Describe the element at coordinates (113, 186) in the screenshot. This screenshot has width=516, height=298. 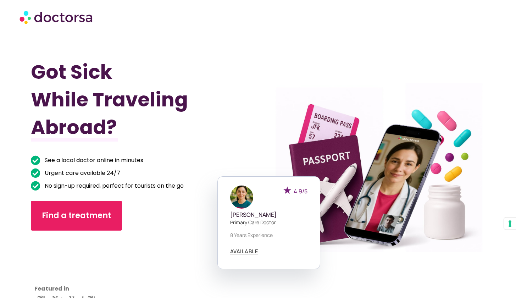
I see `span: No sign-up required, perfect for tourists on the go` at that location.